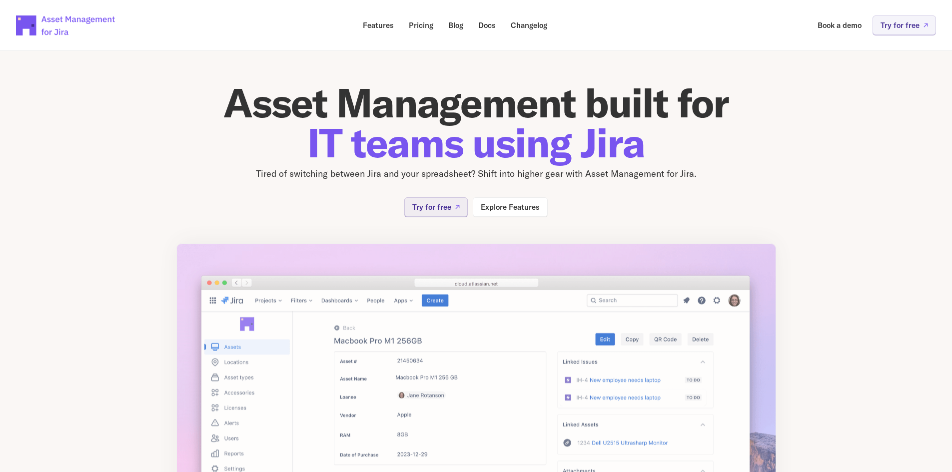 The image size is (952, 472). I want to click on p: Changelog, so click(529, 25).